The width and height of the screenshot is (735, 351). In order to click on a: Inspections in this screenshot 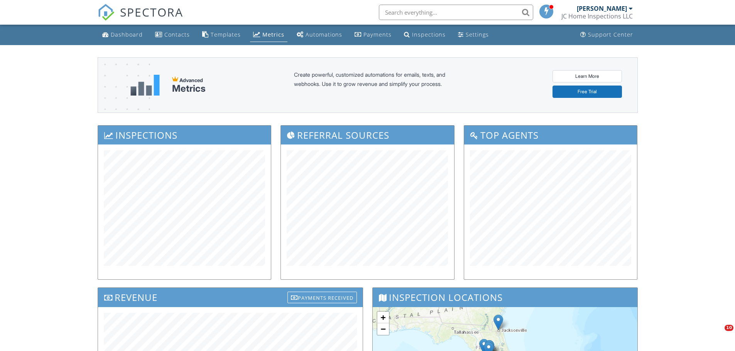, I will do `click(425, 35)`.